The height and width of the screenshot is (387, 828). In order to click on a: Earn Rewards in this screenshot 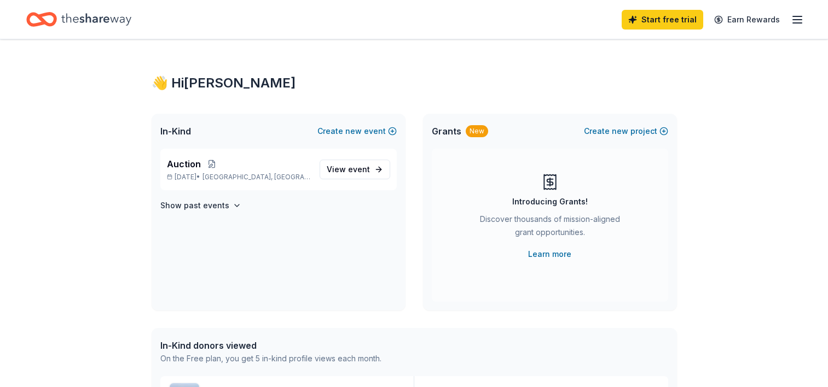, I will do `click(747, 20)`.